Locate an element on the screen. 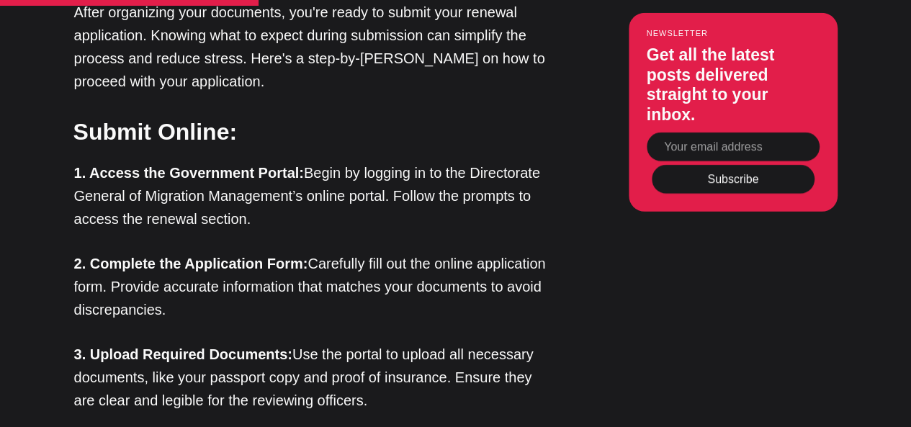 This screenshot has height=427, width=911. p: After organizing your documents, you're ready to submit your renewal application. Knowing what to... is located at coordinates (315, 47).